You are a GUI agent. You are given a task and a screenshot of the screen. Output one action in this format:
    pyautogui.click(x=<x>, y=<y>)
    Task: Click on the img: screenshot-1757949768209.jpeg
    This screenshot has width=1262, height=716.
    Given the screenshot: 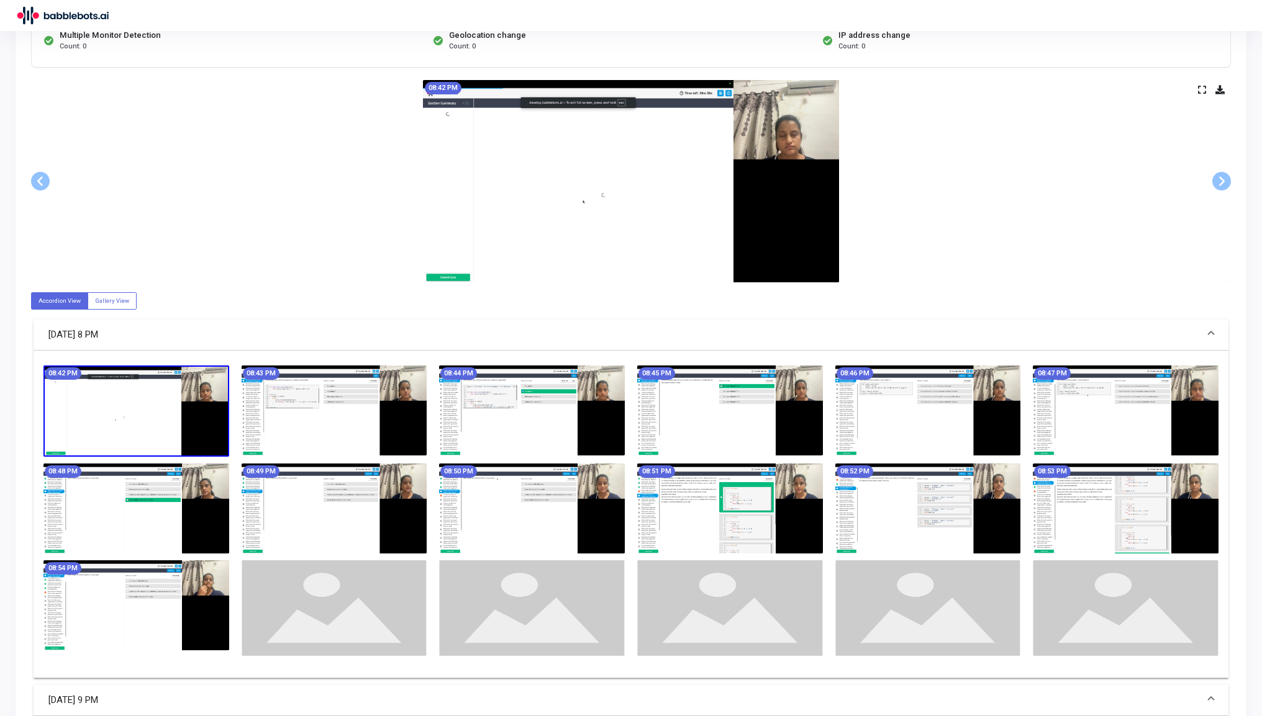 What is the action you would take?
    pyautogui.click(x=928, y=509)
    